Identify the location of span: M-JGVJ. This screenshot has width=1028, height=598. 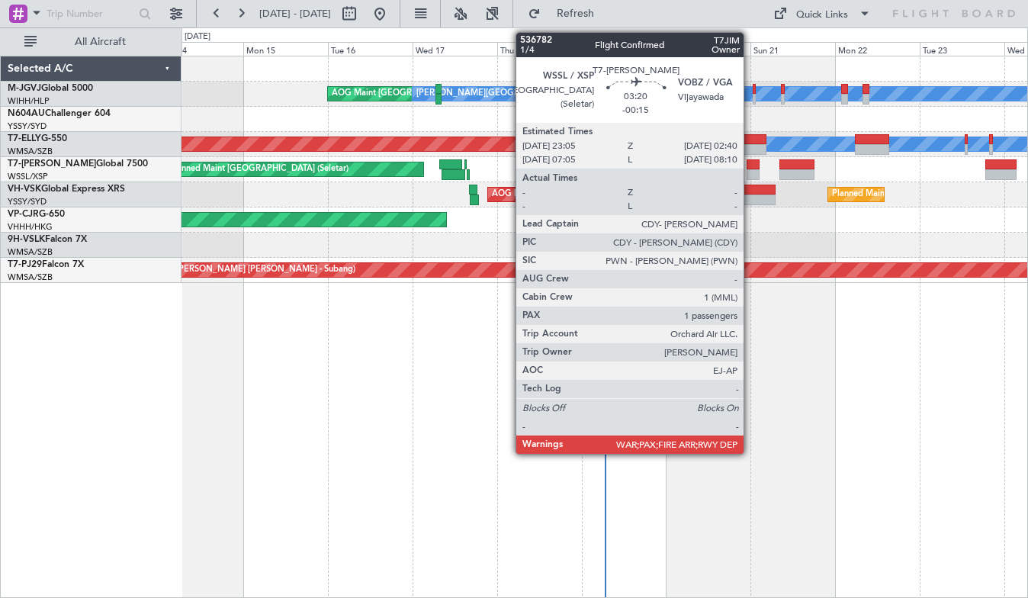
(24, 88).